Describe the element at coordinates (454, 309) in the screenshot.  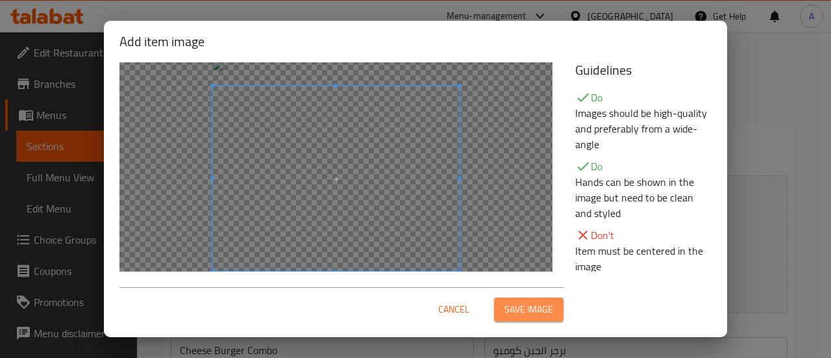
I see `button: Cancel` at that location.